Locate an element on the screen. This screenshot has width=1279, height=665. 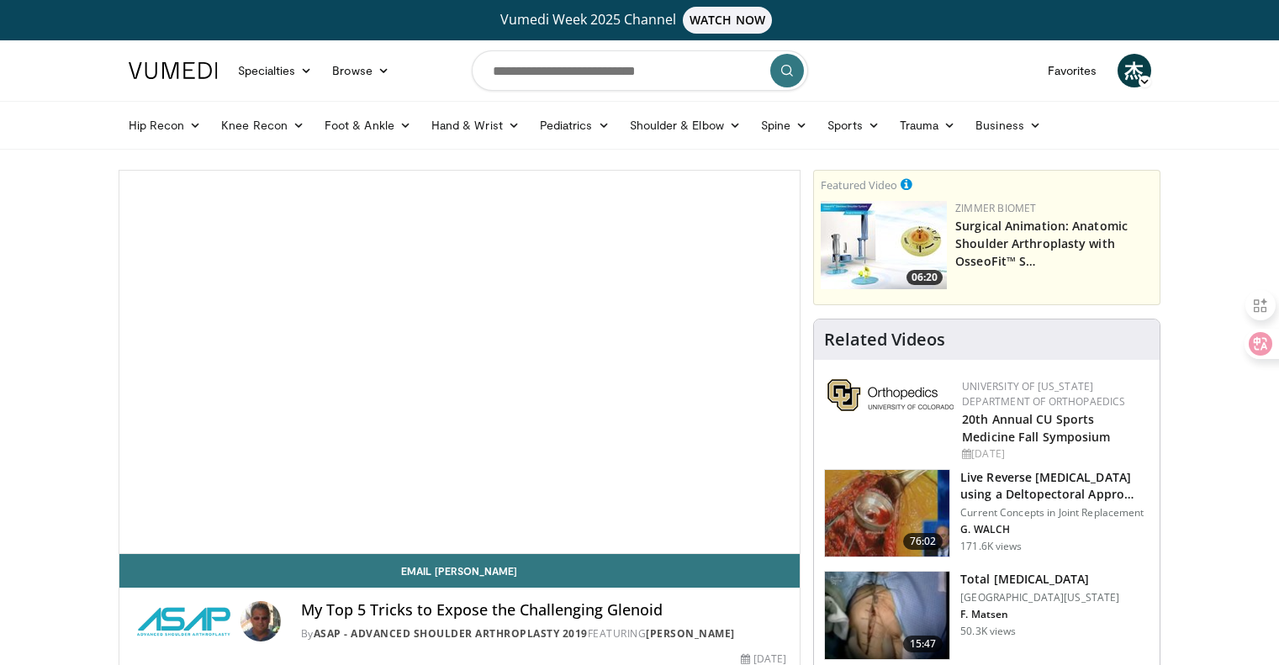
p: G. WALCH is located at coordinates (1054, 530).